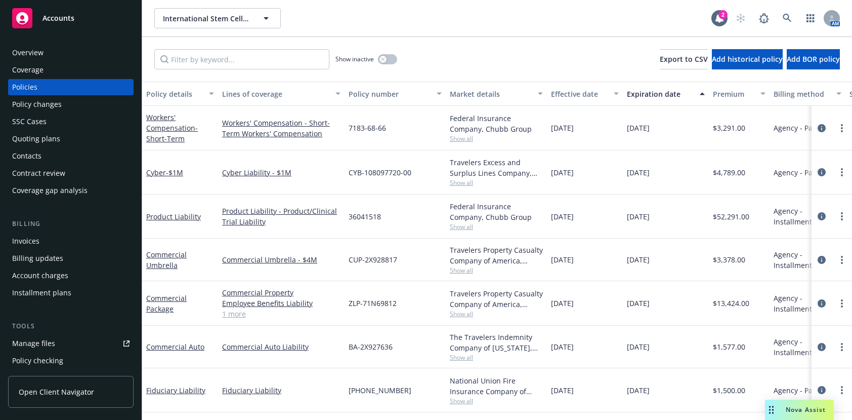 Image resolution: width=852 pixels, height=420 pixels. What do you see at coordinates (806, 409) in the screenshot?
I see `span: Nova Assist` at bounding box center [806, 409].